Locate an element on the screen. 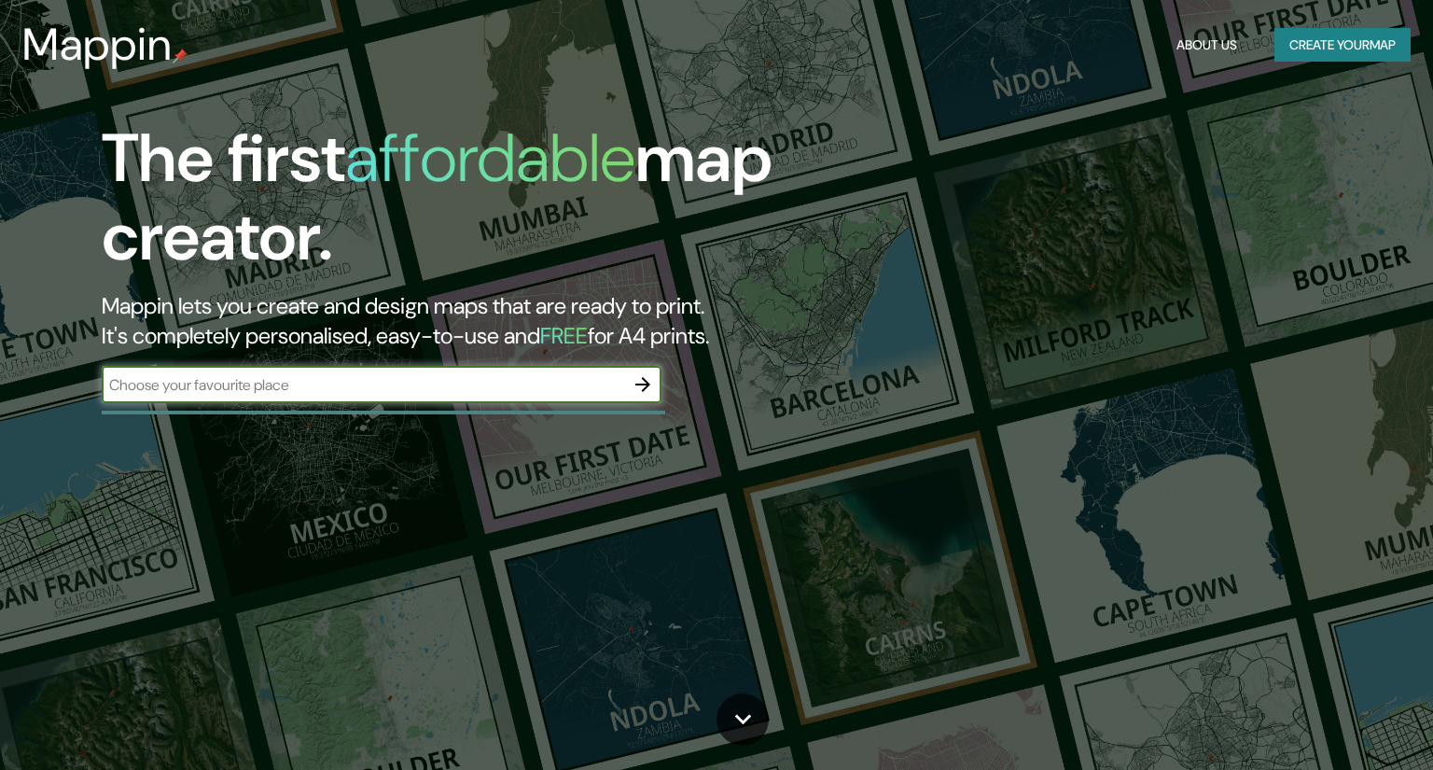  button: Create yourmap is located at coordinates (1343, 45).